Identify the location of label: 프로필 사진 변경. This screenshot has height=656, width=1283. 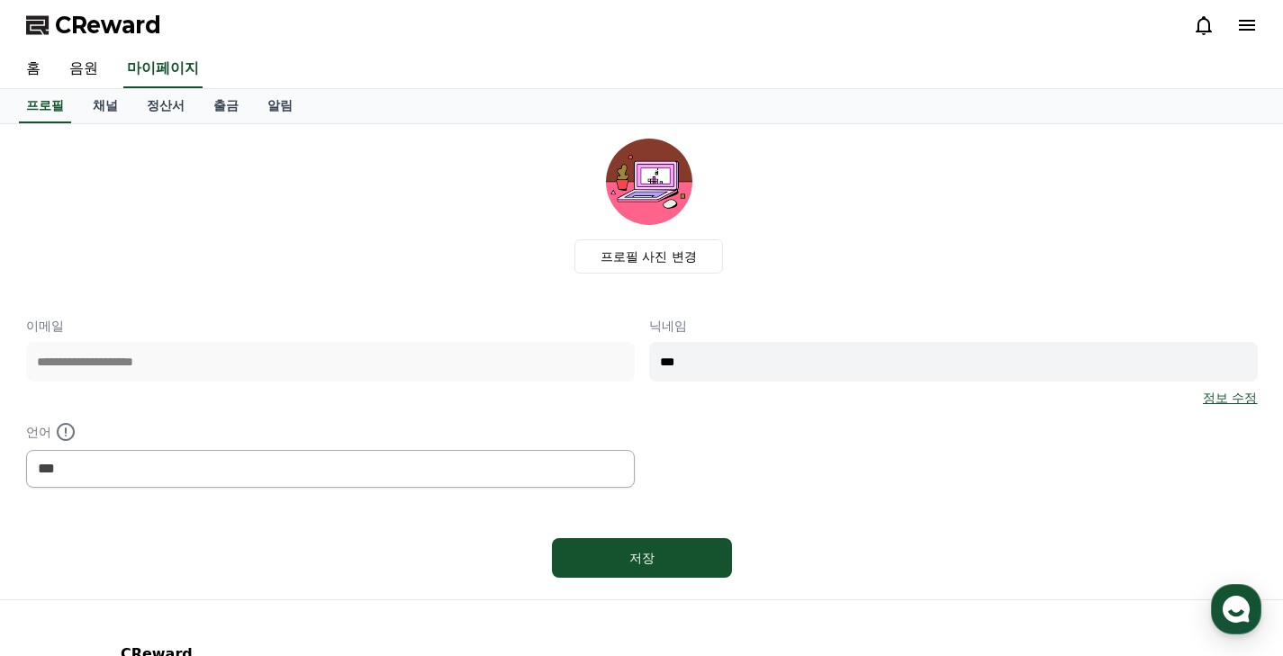
(648, 257).